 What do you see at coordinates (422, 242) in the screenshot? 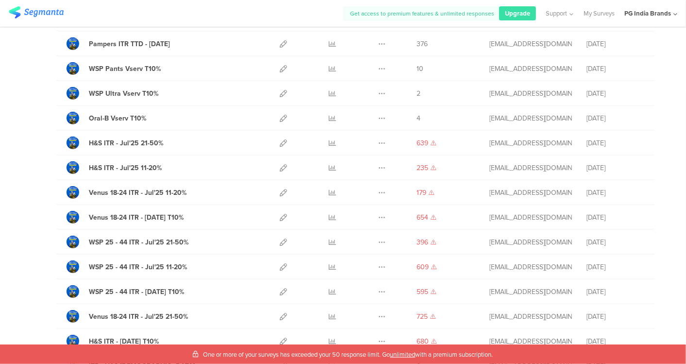
I see `span: 396` at bounding box center [422, 242].